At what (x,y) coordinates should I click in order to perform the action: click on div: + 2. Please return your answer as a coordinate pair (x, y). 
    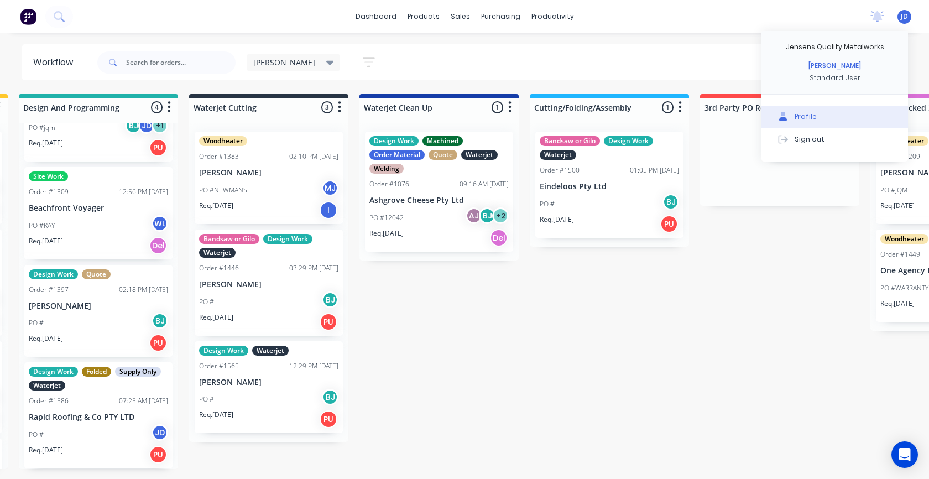
    Looking at the image, I should click on (501, 216).